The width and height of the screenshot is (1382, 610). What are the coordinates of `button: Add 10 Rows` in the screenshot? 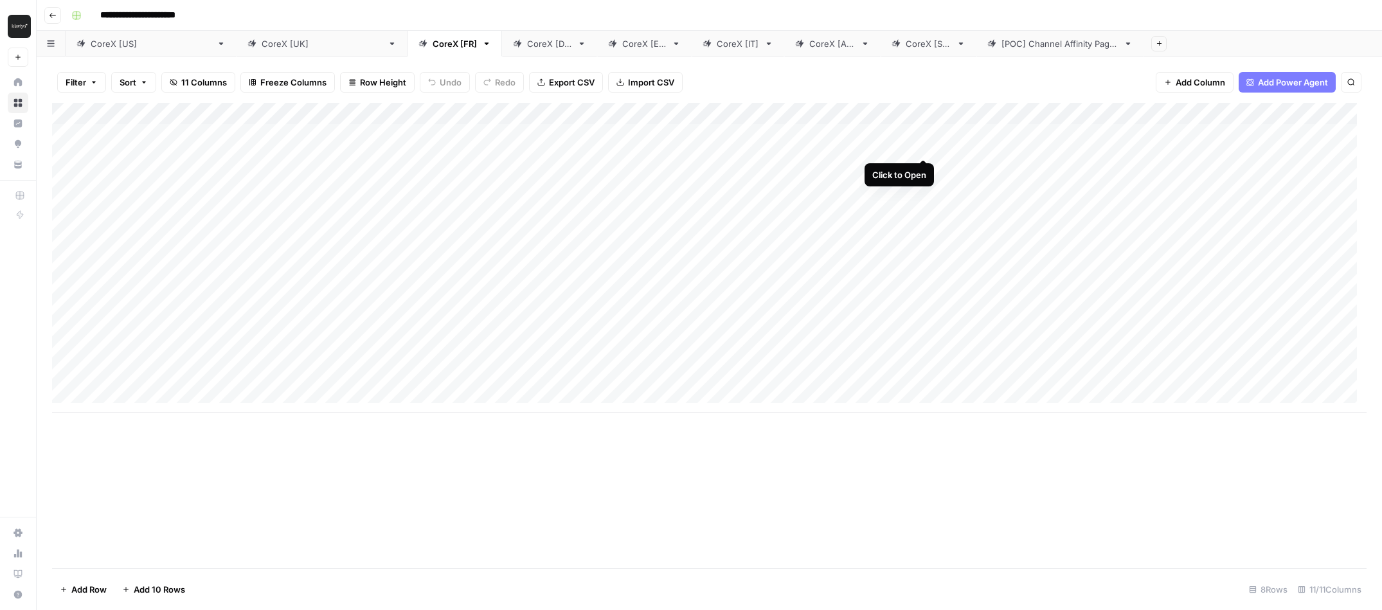 It's located at (154, 590).